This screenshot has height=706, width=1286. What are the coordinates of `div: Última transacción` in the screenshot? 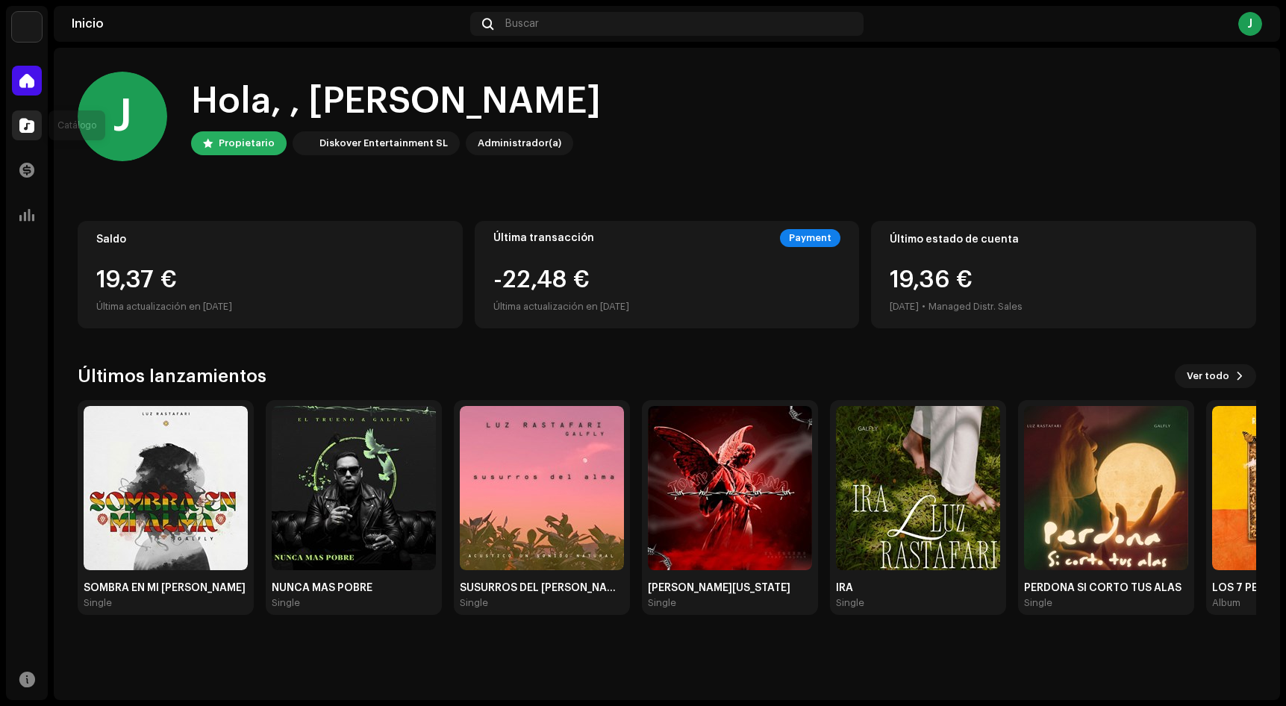 It's located at (544, 238).